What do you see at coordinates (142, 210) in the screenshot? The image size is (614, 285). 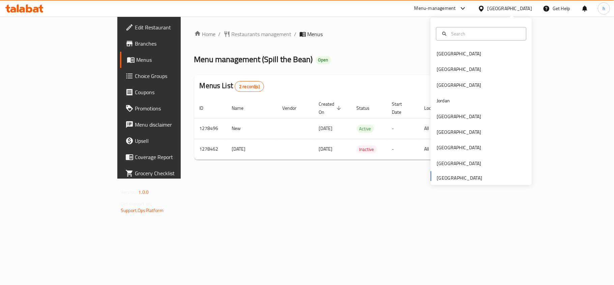 I see `a: Support.OpsPlatform` at bounding box center [142, 210].